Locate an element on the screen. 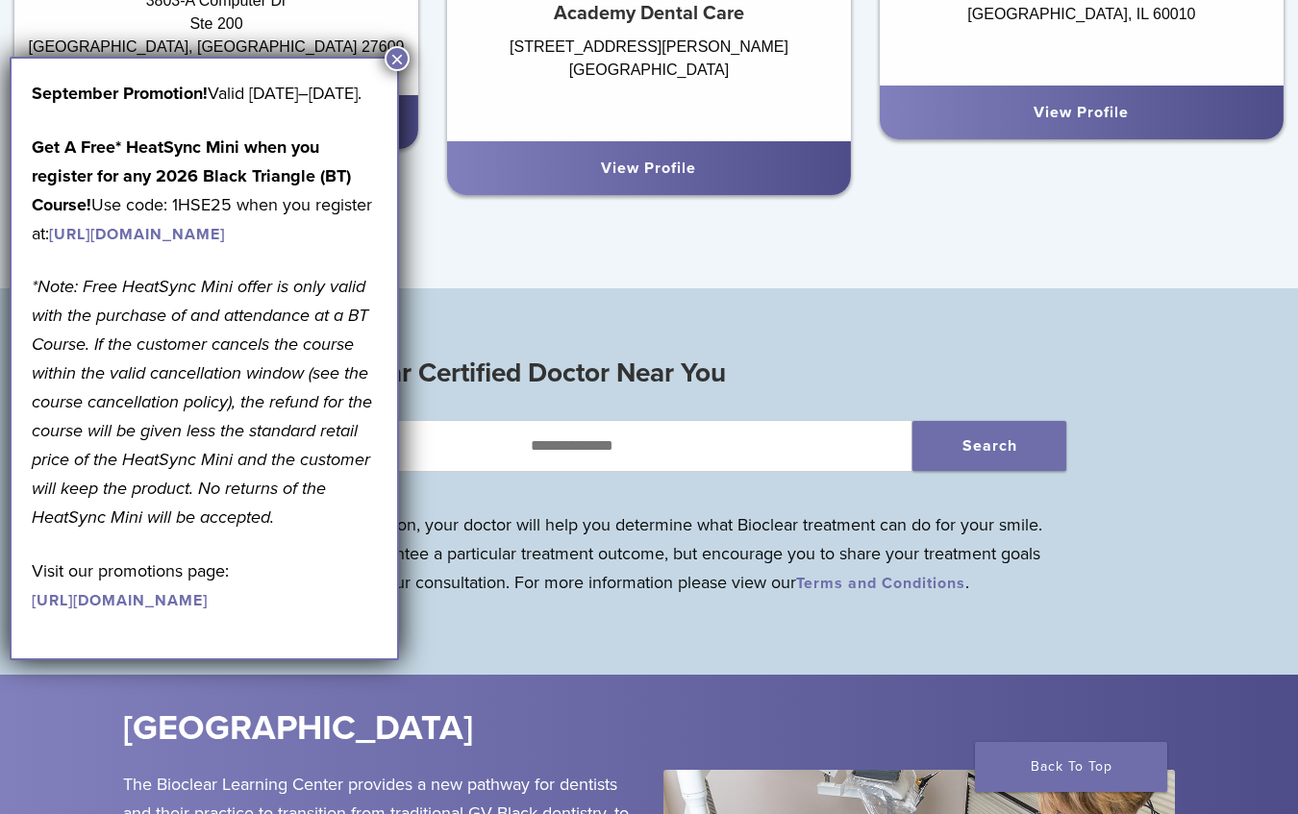 Image resolution: width=1298 pixels, height=814 pixels. p: Visit our promotions page: is located at coordinates (204, 586).